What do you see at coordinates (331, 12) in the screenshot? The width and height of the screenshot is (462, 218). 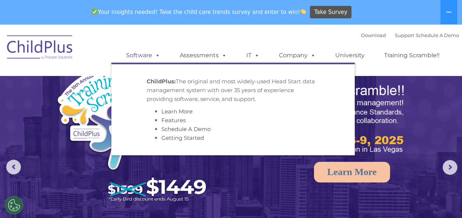 I see `span: Take Survey` at bounding box center [331, 12].